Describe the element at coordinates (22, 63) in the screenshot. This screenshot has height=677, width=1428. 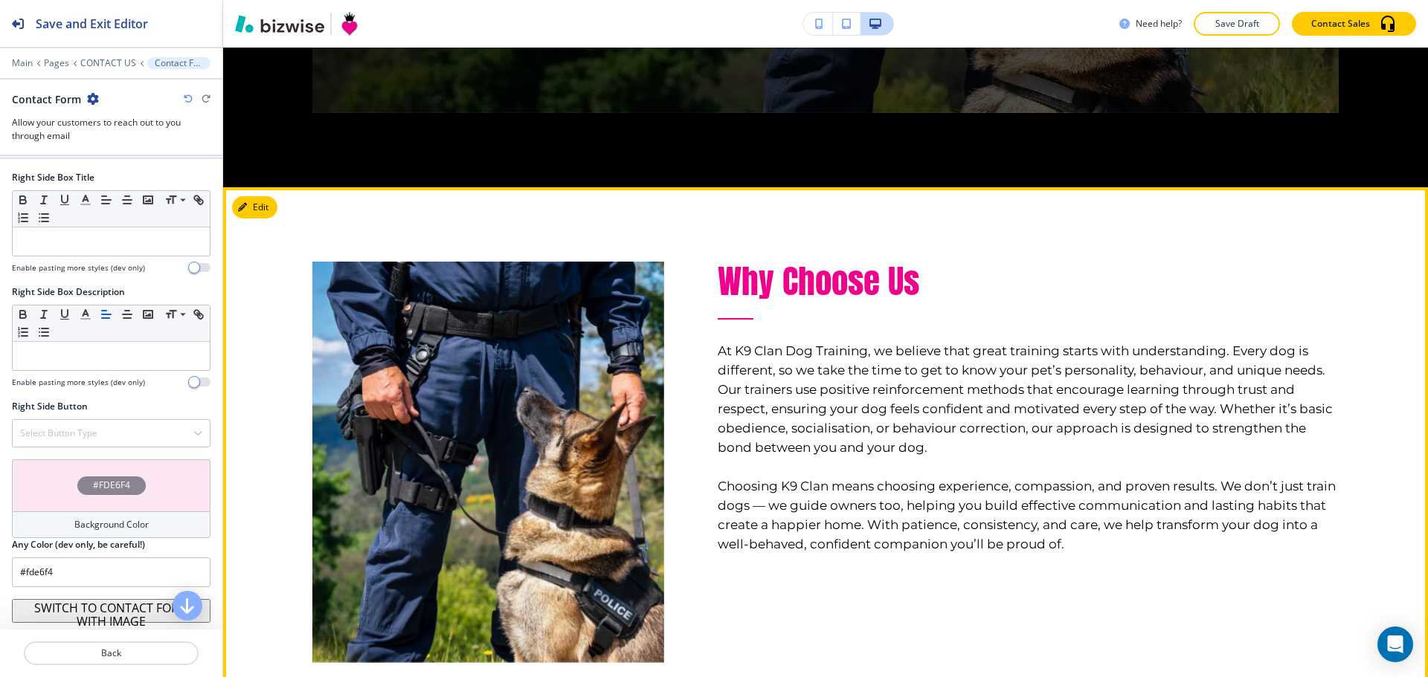
I see `p: Main` at that location.